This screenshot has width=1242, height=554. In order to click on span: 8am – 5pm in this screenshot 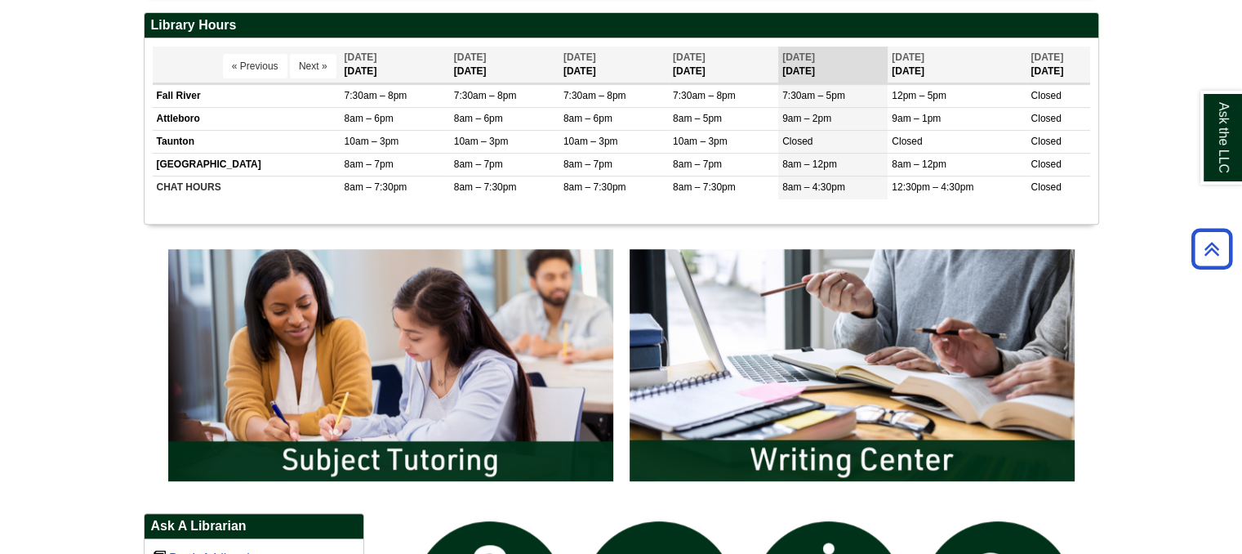, I will do `click(698, 118)`.